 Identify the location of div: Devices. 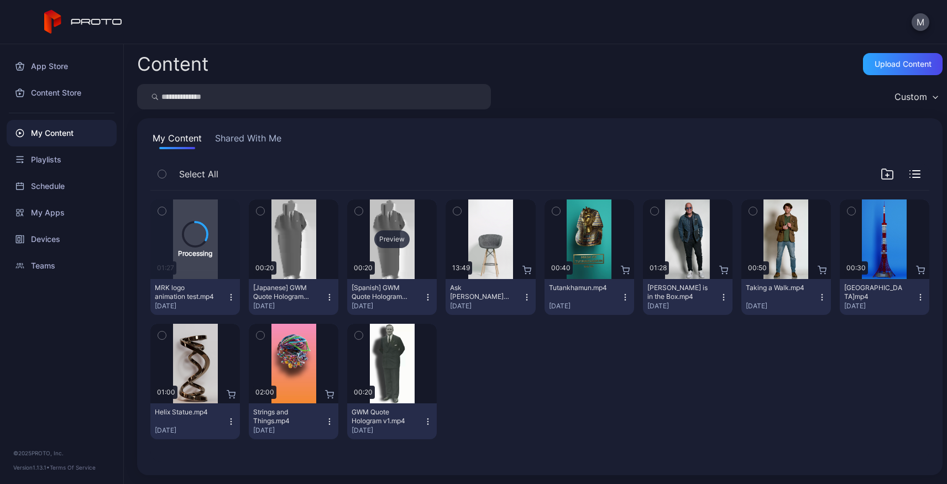
(61, 239).